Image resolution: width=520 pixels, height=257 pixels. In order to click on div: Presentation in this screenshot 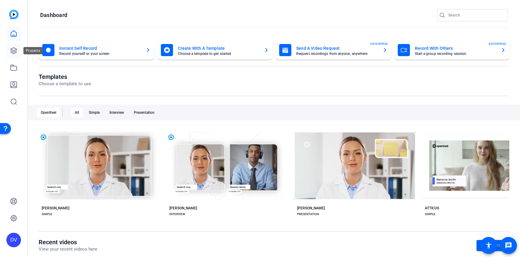, I will do `click(144, 113)`.